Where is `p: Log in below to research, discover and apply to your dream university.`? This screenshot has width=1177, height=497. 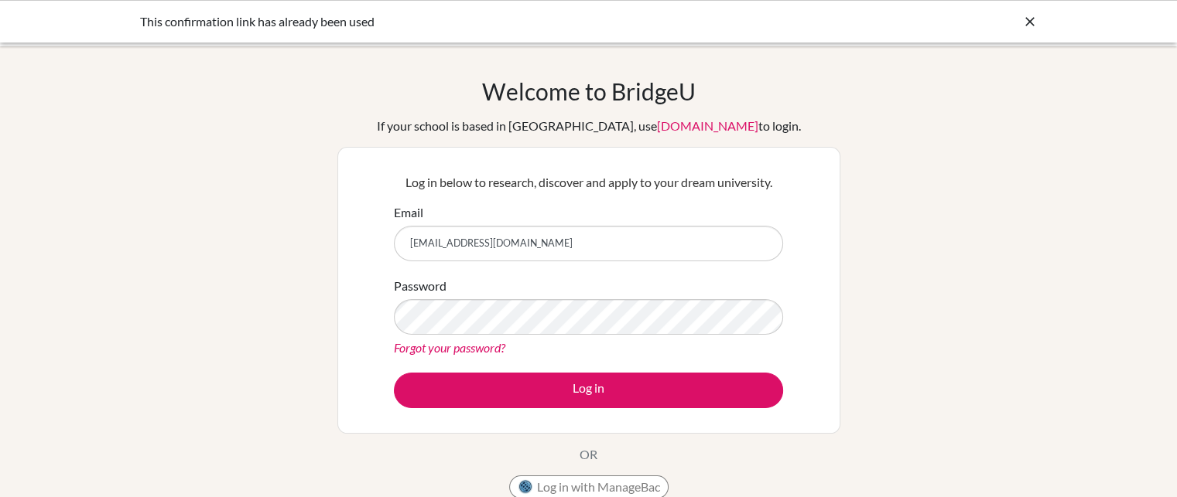
p: Log in below to research, discover and apply to your dream university. is located at coordinates (588, 183).